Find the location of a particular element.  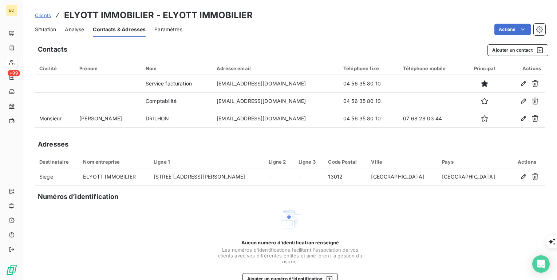

div: Civilité is located at coordinates (55, 68).